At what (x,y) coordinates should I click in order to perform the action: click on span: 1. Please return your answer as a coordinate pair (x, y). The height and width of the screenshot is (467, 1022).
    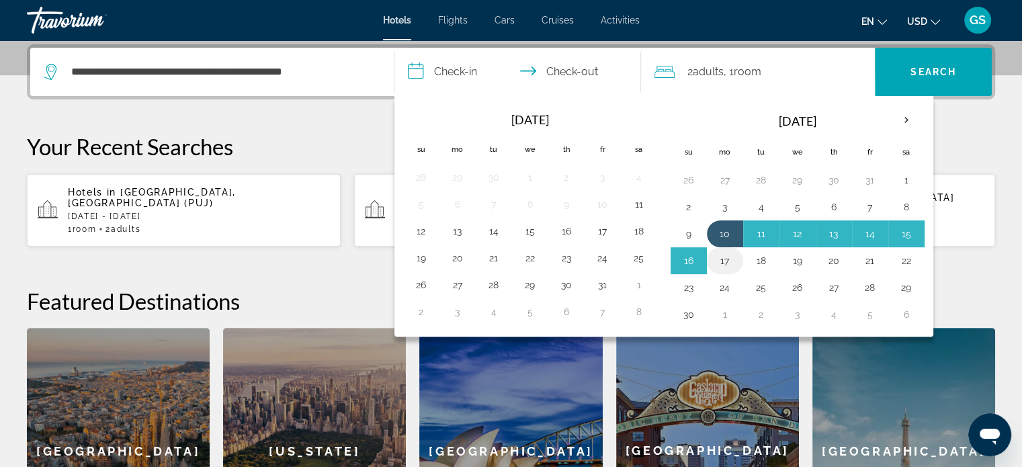
    Looking at the image, I should click on (82, 229).